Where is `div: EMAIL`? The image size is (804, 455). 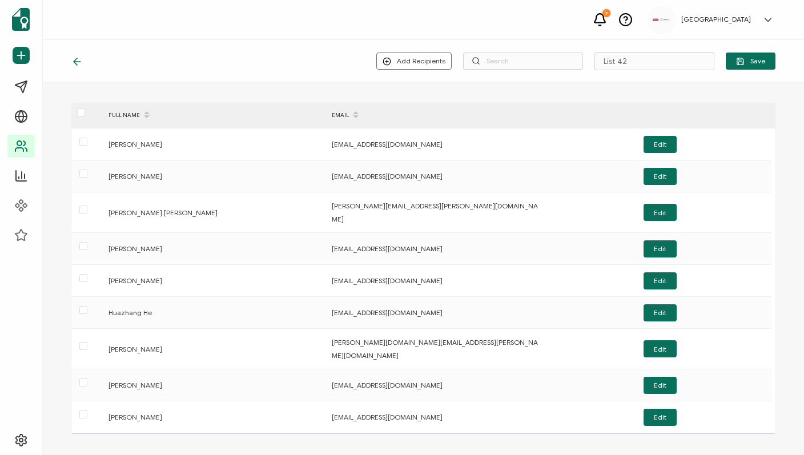 div: EMAIL is located at coordinates (437, 115).